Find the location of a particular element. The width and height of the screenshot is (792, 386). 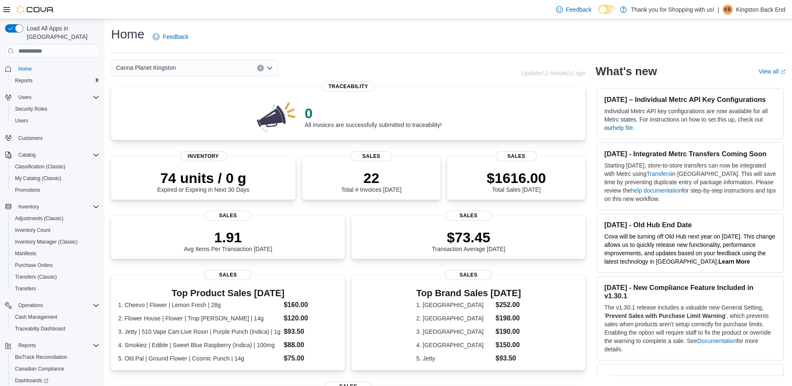

a: Canadian Compliance is located at coordinates (40, 369).